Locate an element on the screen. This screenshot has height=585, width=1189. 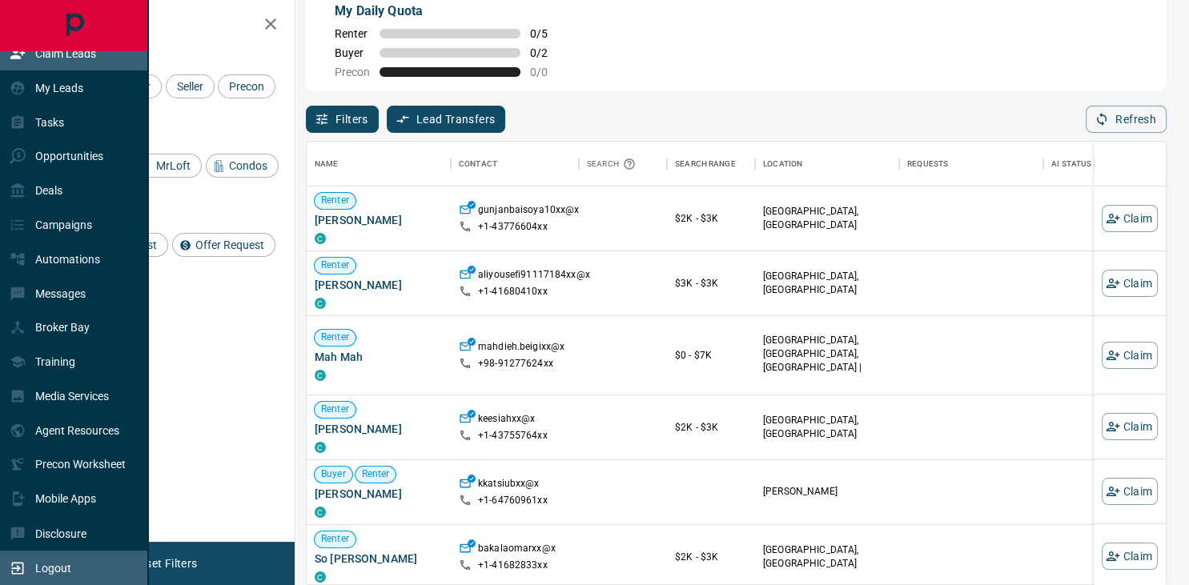
span: 0 / 0 is located at coordinates (548, 72).